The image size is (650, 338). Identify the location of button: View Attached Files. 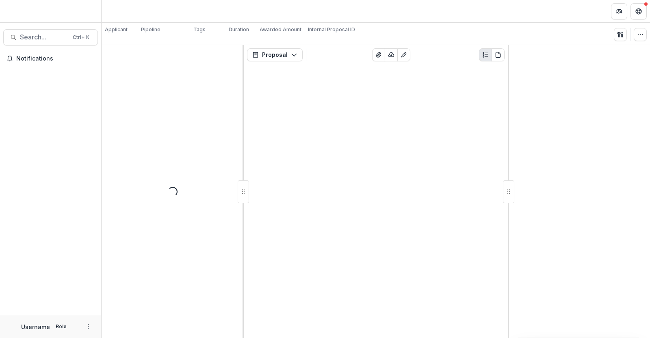
(379, 55).